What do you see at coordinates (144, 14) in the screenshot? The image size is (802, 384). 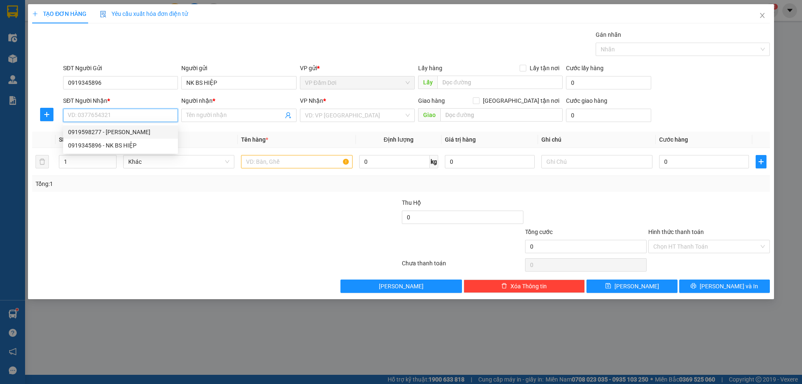 I see `span: Yêu cầu xuất hóa đơn điện tử` at bounding box center [144, 14].